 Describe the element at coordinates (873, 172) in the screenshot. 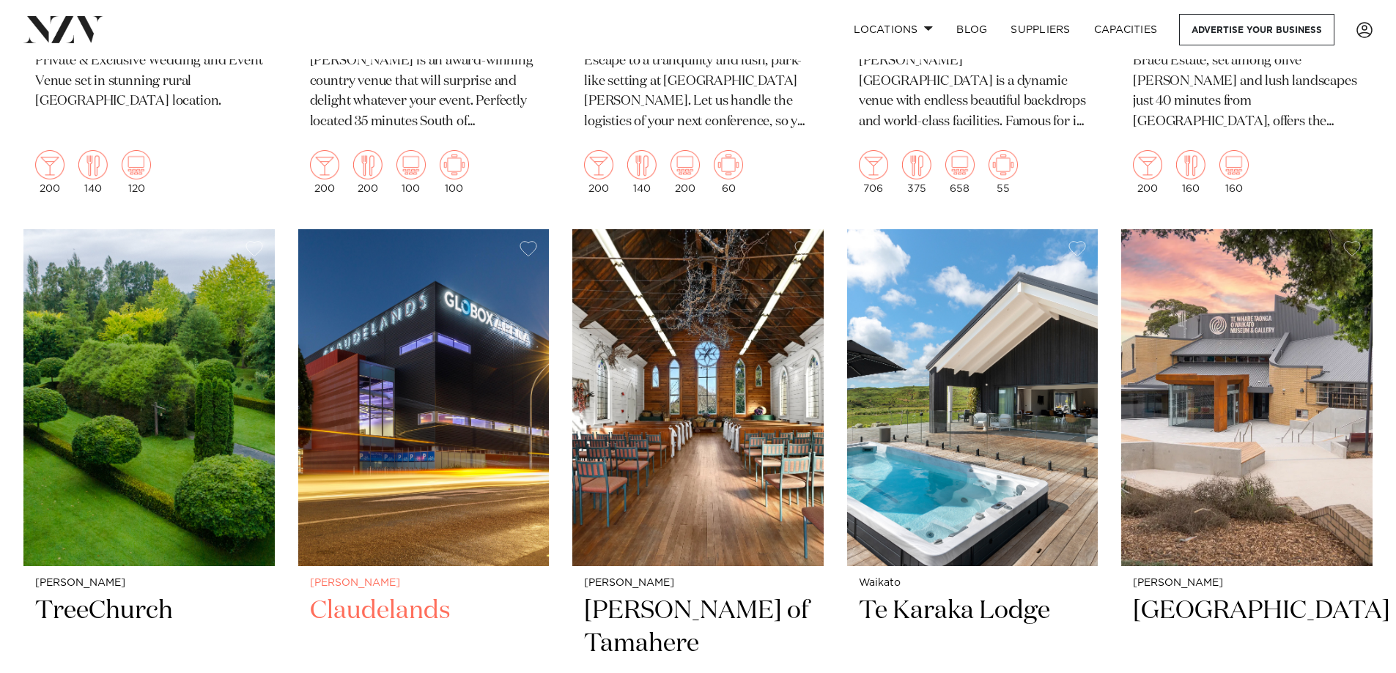

I see `div: 706` at that location.